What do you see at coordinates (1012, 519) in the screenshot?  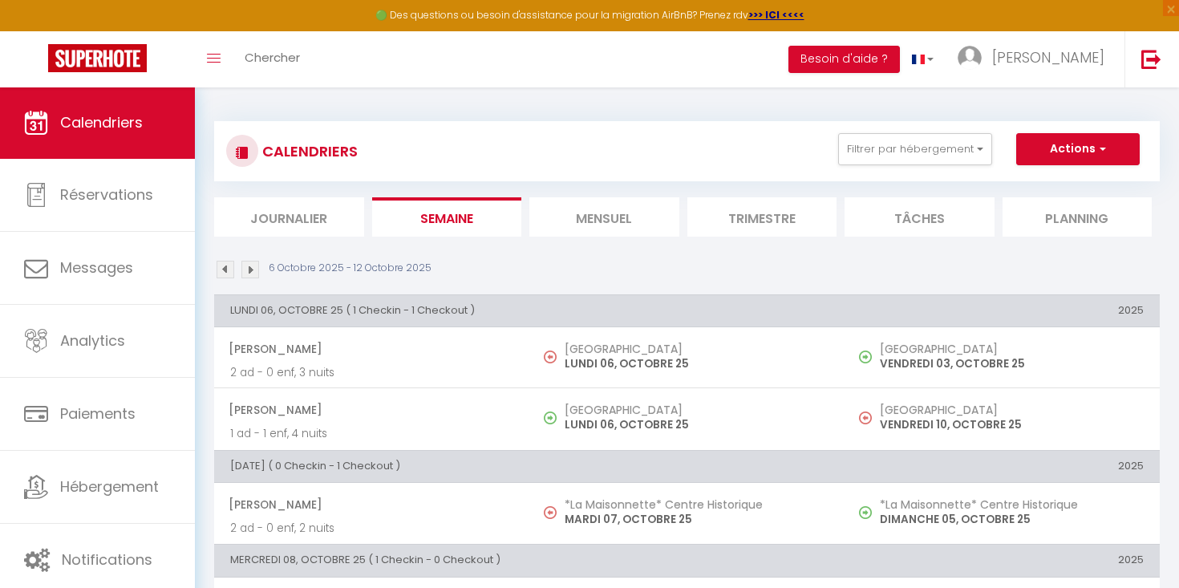 I see `p: DIMANCHE 05, OCTOBRE 25` at bounding box center [1012, 519].